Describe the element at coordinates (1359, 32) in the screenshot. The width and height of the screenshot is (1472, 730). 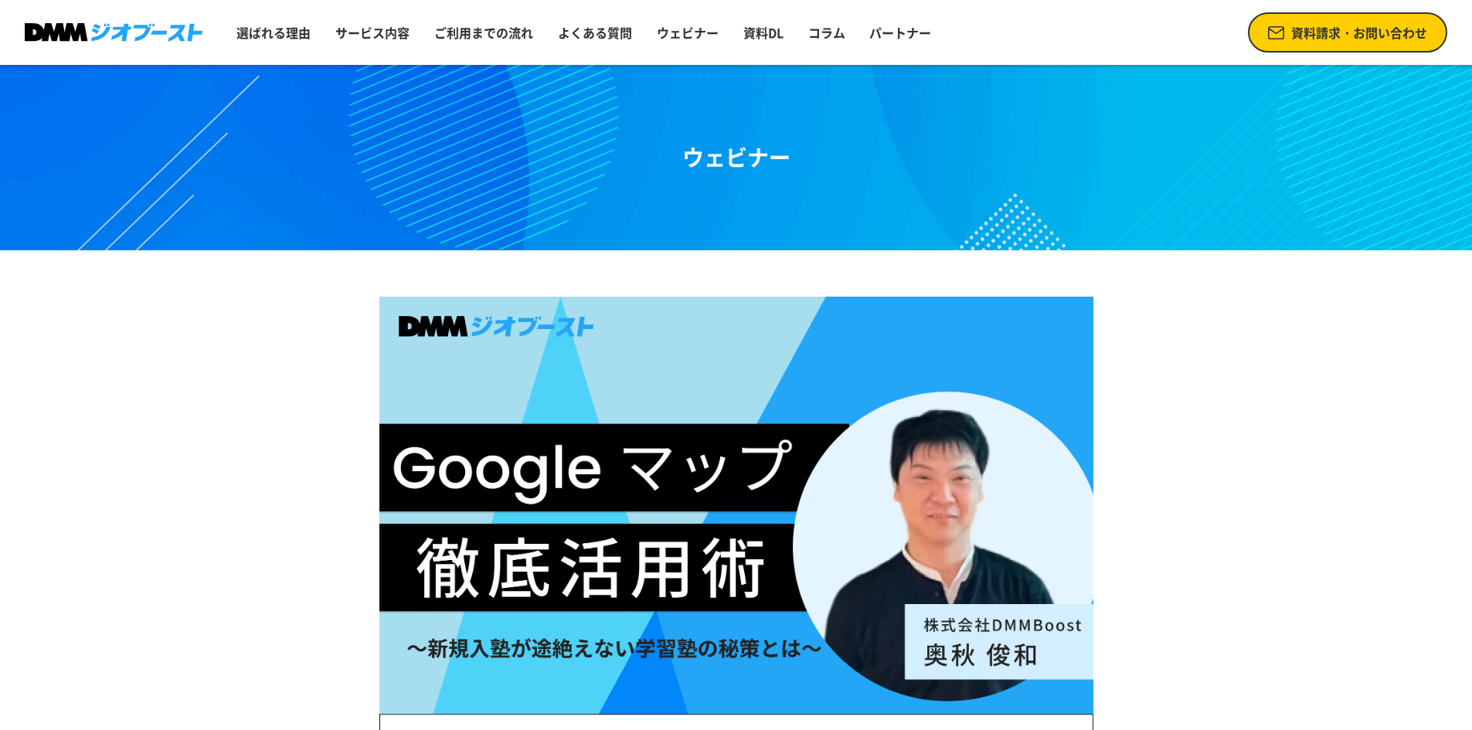
I see `span: 資料請求・お問い合わせ` at that location.